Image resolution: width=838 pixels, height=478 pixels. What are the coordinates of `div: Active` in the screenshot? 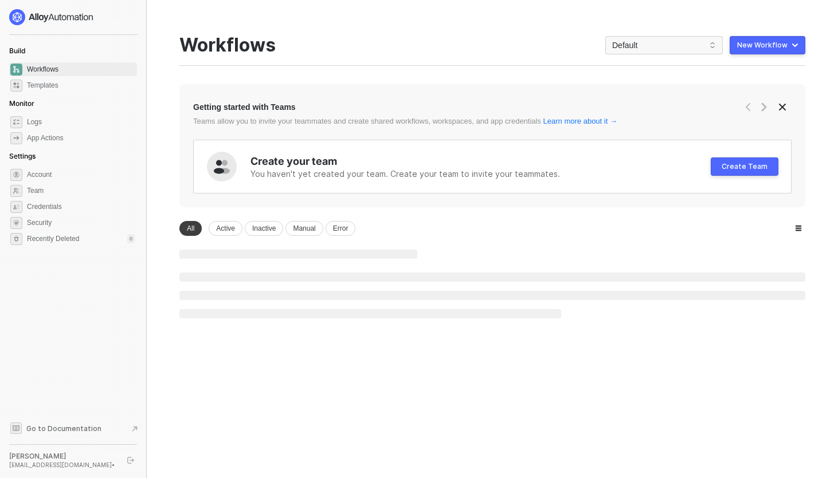 It's located at (225, 229).